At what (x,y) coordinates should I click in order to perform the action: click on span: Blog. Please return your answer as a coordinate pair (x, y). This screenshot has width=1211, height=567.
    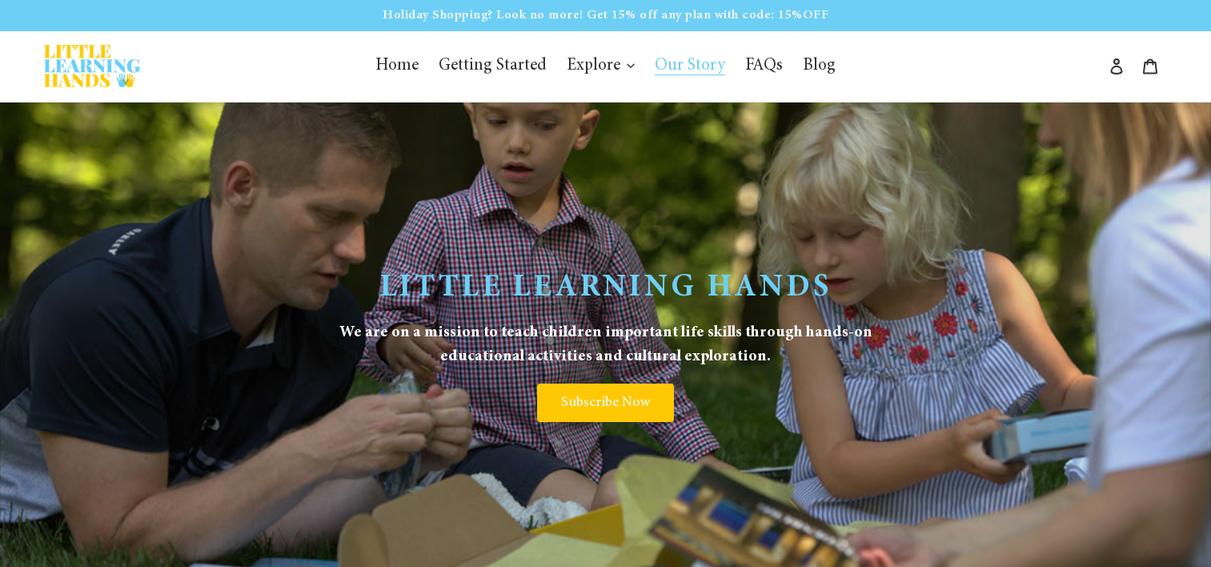
    Looking at the image, I should click on (819, 66).